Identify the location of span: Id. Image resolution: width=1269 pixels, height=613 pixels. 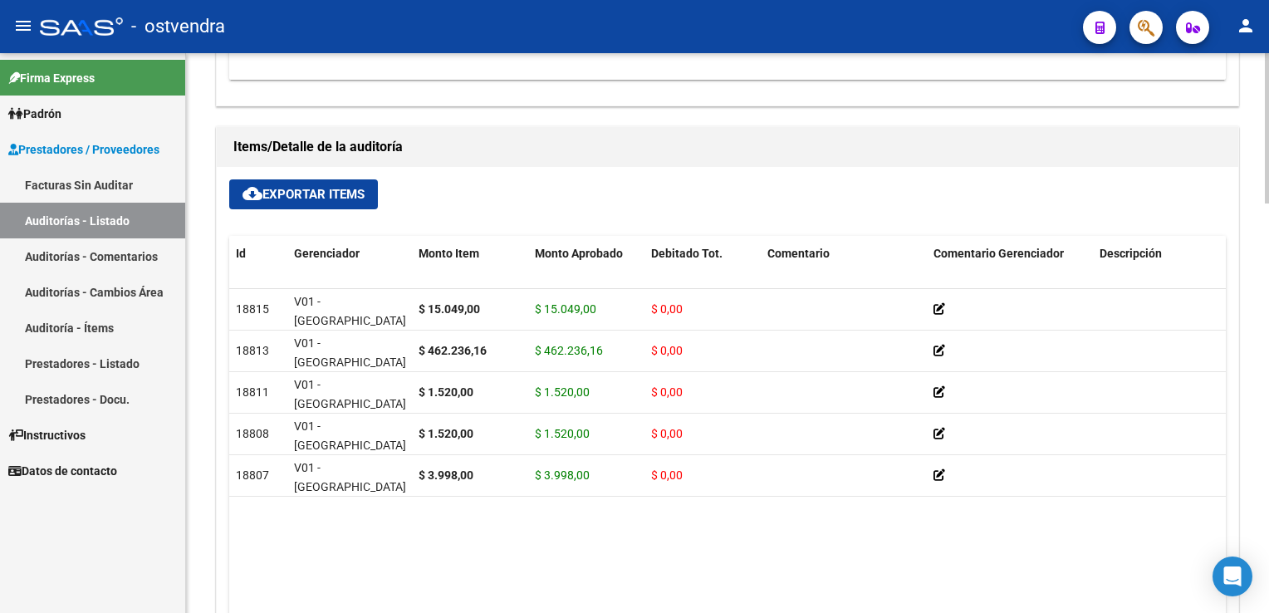
(241, 253).